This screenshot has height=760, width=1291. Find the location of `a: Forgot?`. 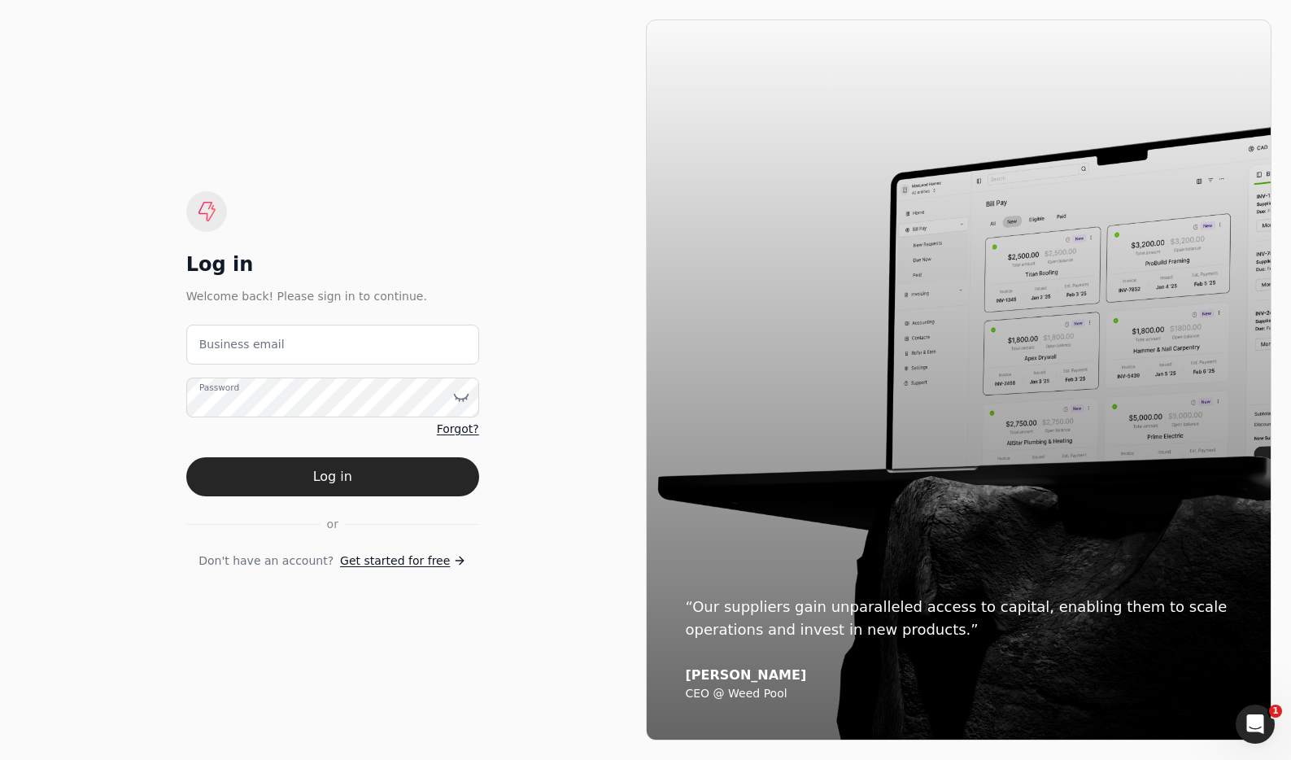

a: Forgot? is located at coordinates (458, 429).